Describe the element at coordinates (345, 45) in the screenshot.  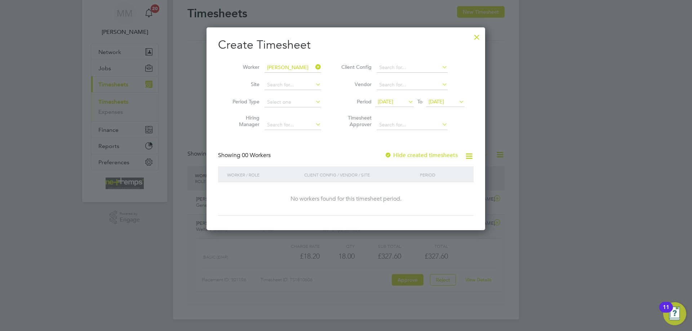
I see `h2: Create Timesheet` at that location.